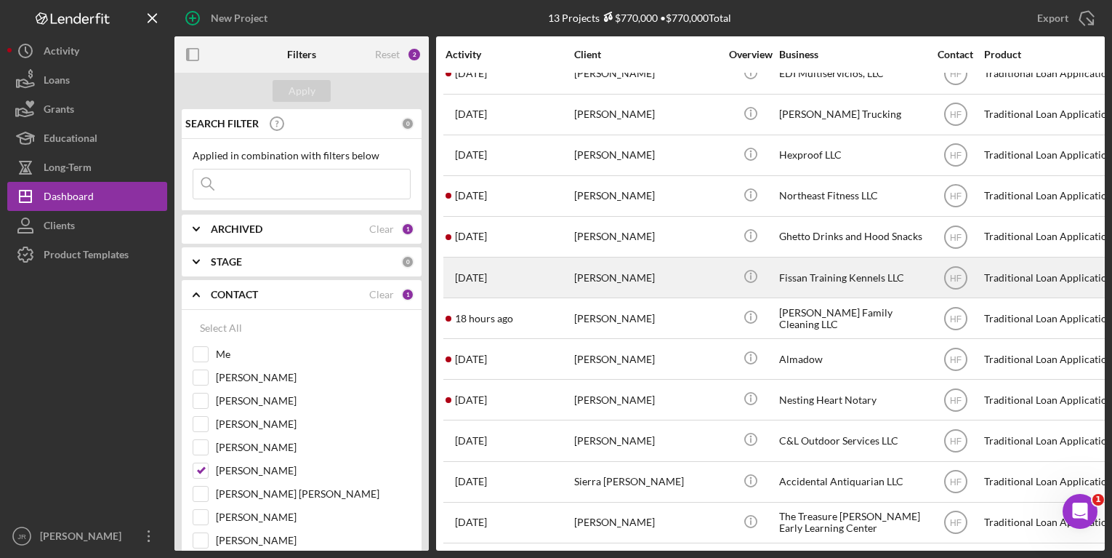  Describe the element at coordinates (388, 55) in the screenshot. I see `div: Reset` at that location.